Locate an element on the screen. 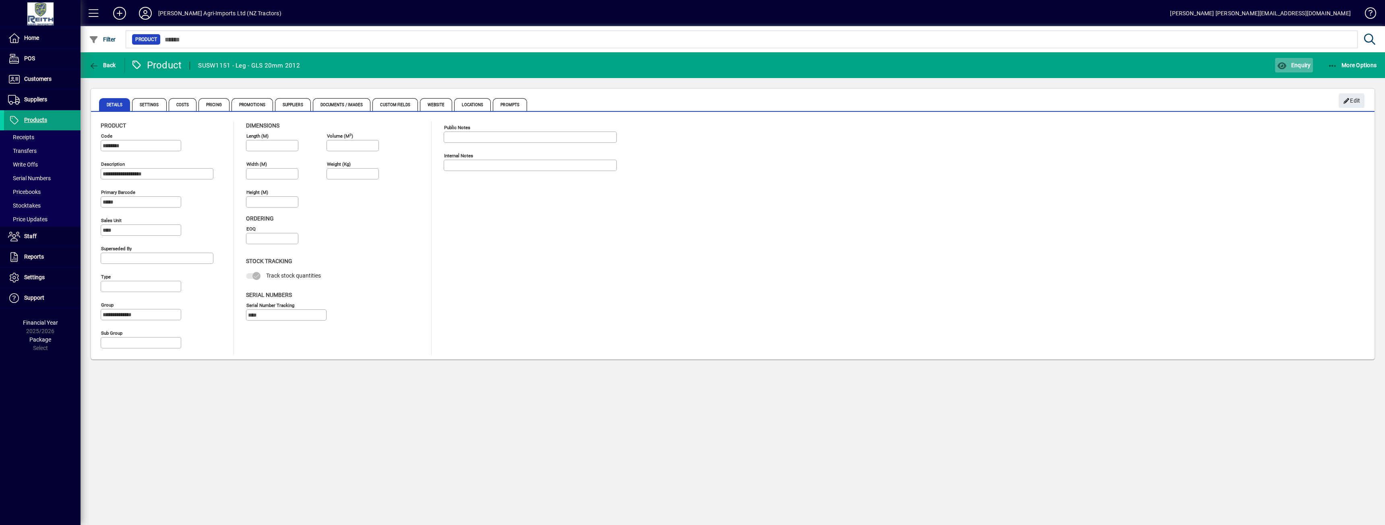 The image size is (1385, 525). mat-label: Primary barcode is located at coordinates (118, 192).